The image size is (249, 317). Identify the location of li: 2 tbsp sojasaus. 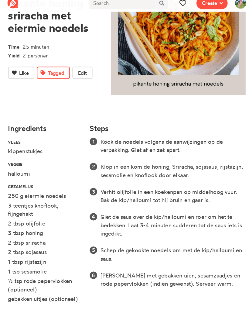
(44, 253).